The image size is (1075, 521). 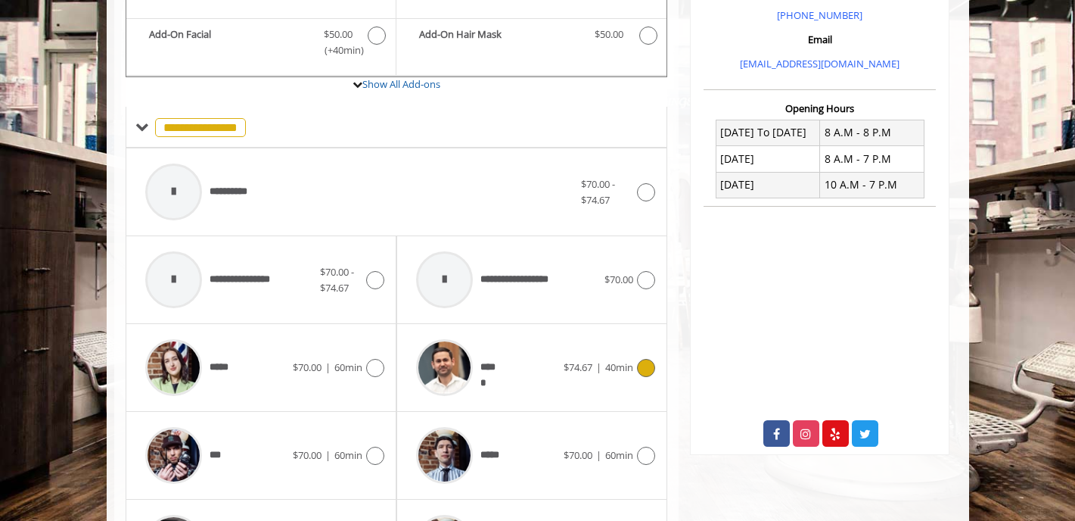 I want to click on a: Show All Add-ons, so click(x=401, y=84).